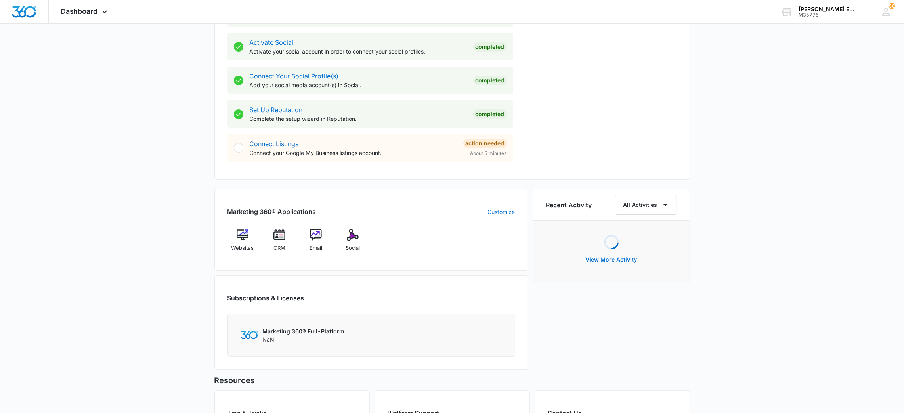 This screenshot has width=904, height=413. I want to click on a: Connect Your Social Profile(s), so click(294, 76).